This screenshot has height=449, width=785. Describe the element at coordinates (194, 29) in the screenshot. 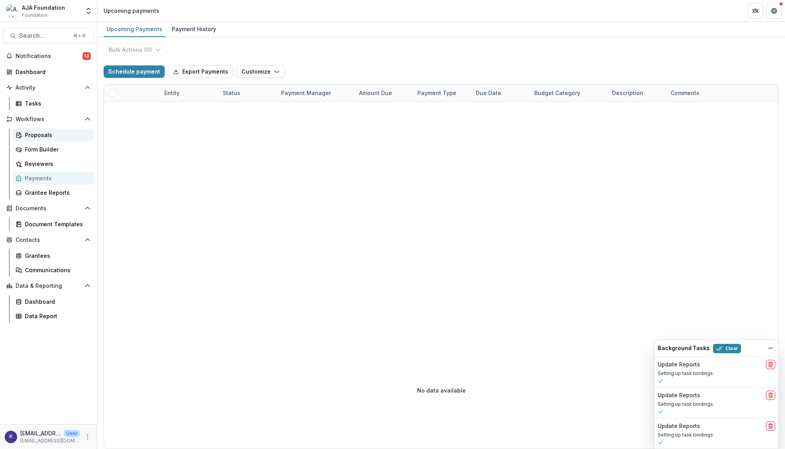

I see `a: Payment History` at that location.